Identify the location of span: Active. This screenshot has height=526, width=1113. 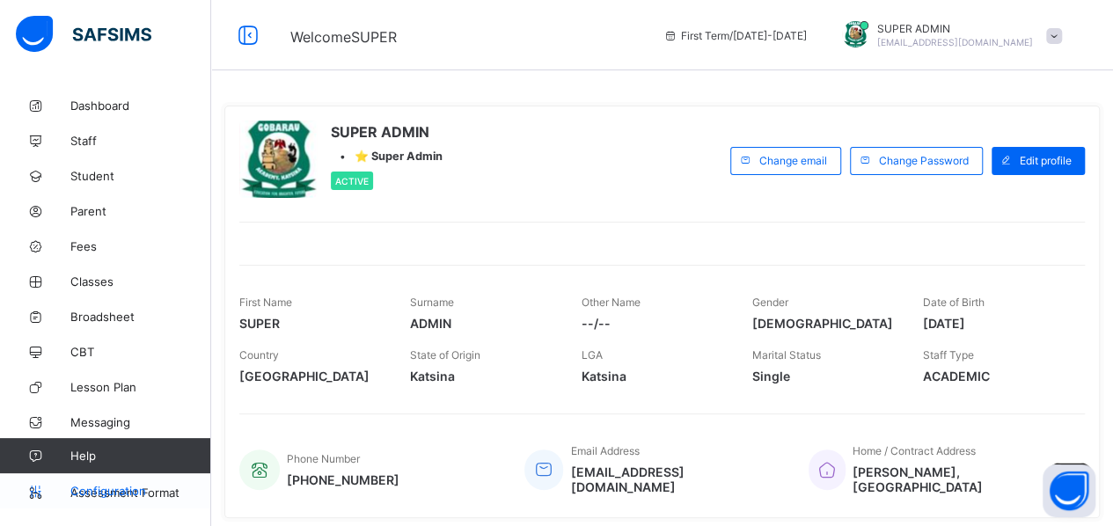
(352, 181).